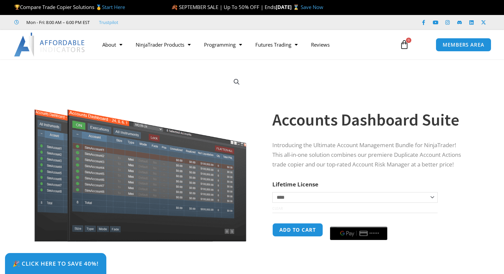  I want to click on p: Introducing the Ultimate Account Management Bundle for NinjaTrader! This all-in-one solution comb..., so click(370, 155).